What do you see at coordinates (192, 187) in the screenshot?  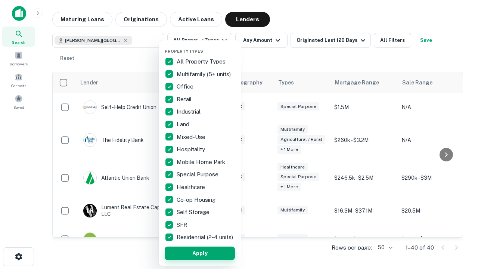 I see `p: Healthcare` at bounding box center [192, 187].